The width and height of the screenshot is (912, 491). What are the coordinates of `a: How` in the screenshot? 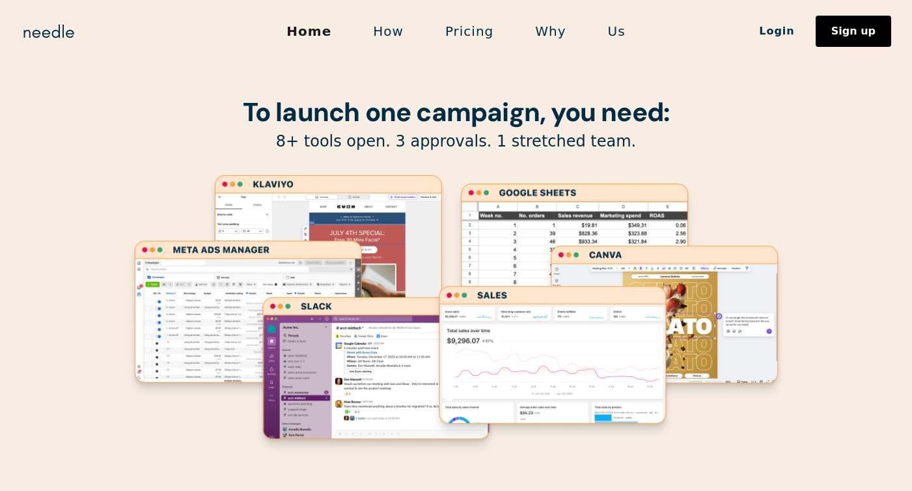 It's located at (388, 31).